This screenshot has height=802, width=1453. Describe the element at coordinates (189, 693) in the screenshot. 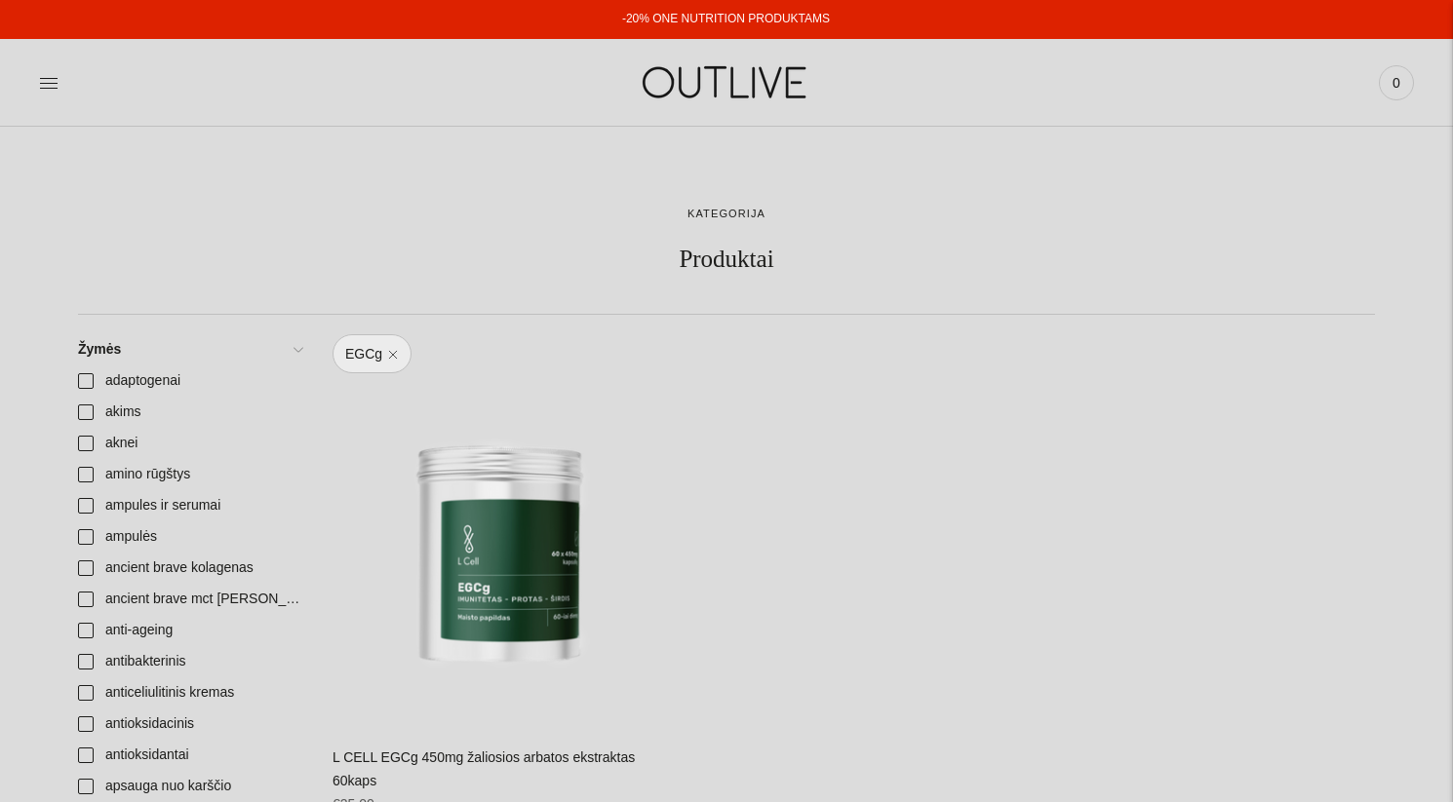

I see `a: anticeliulitinis kremas` at that location.